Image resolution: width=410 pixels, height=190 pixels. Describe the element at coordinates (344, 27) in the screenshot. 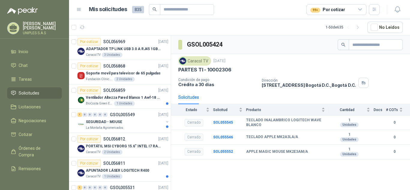

I see `div: 1 - 50 de 635` at that location.